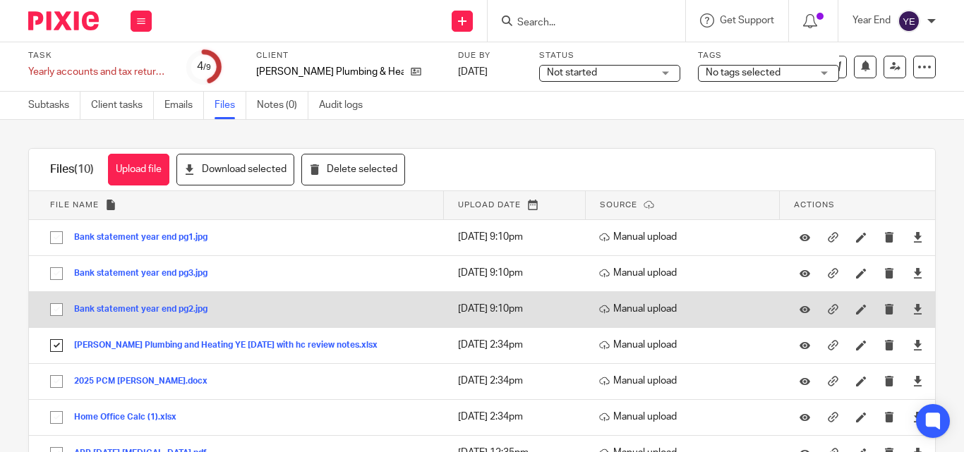  Describe the element at coordinates (99, 72) in the screenshot. I see `div: Yearly accounts and tax return - Sole trade and partnership` at that location.